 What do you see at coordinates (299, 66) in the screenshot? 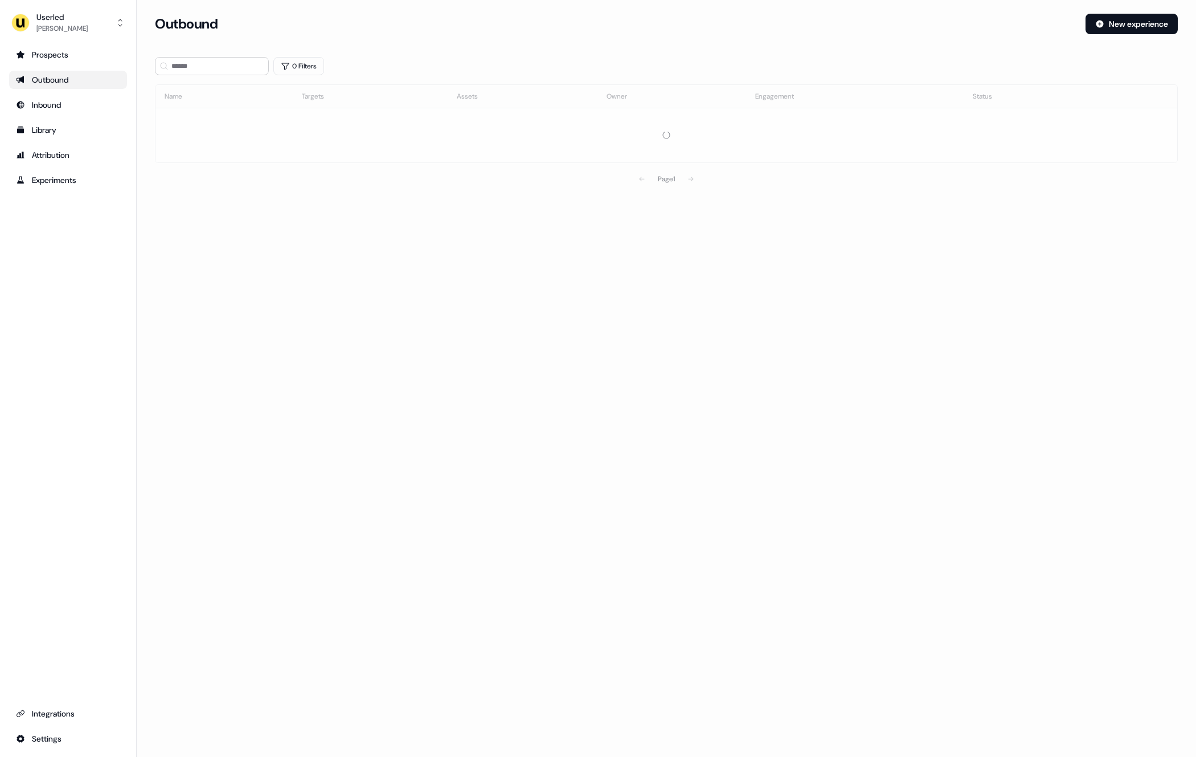
I see `button: 0 Filters` at bounding box center [299, 66].